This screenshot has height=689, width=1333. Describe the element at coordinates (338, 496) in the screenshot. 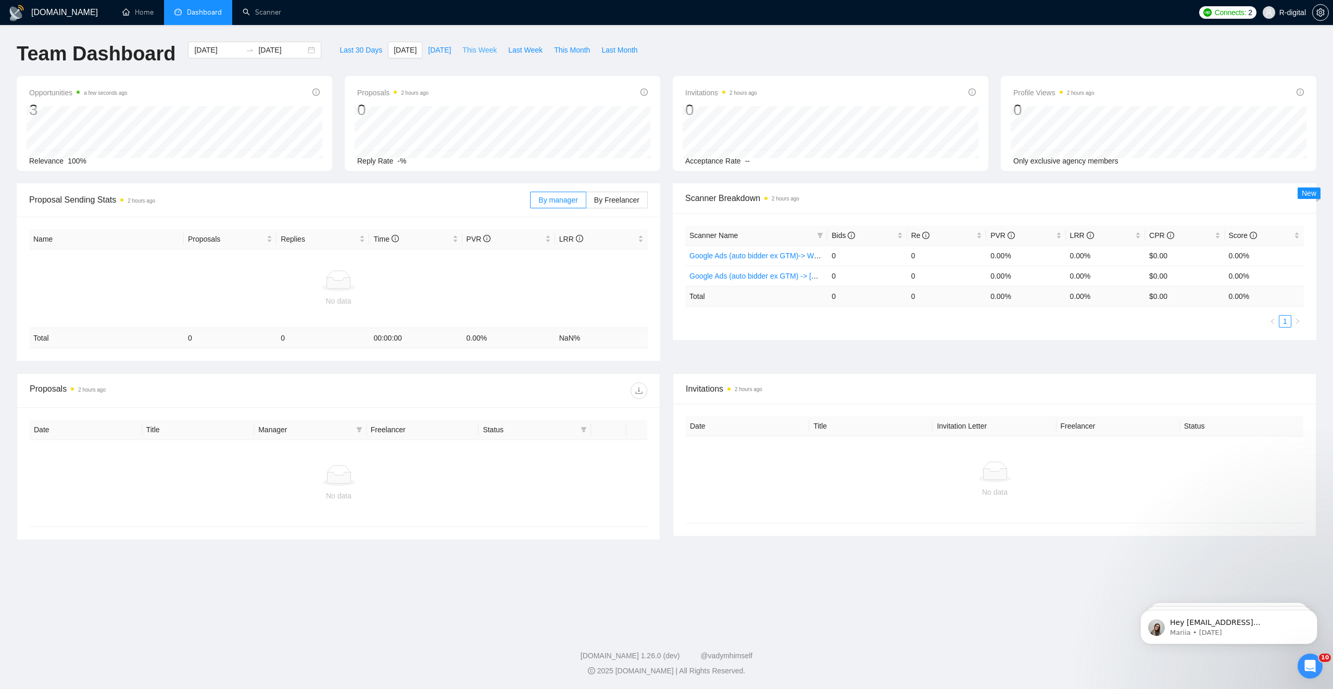

I see `div: No data` at that location.